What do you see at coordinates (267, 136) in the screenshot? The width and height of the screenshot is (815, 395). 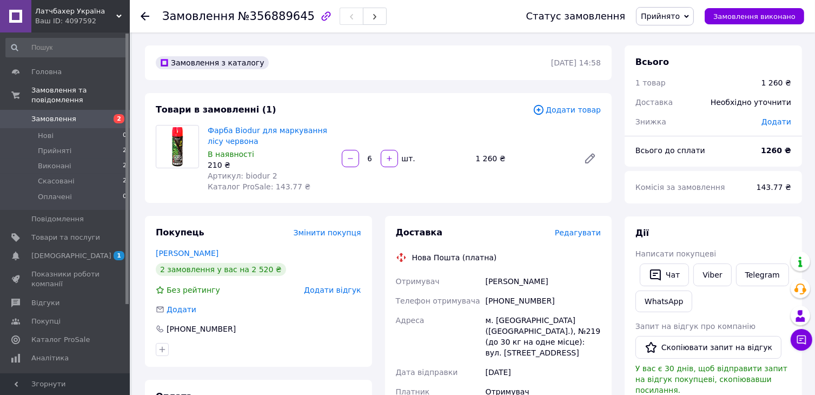 I see `a: Фарба Biodur для маркування лісу червона` at bounding box center [267, 136].